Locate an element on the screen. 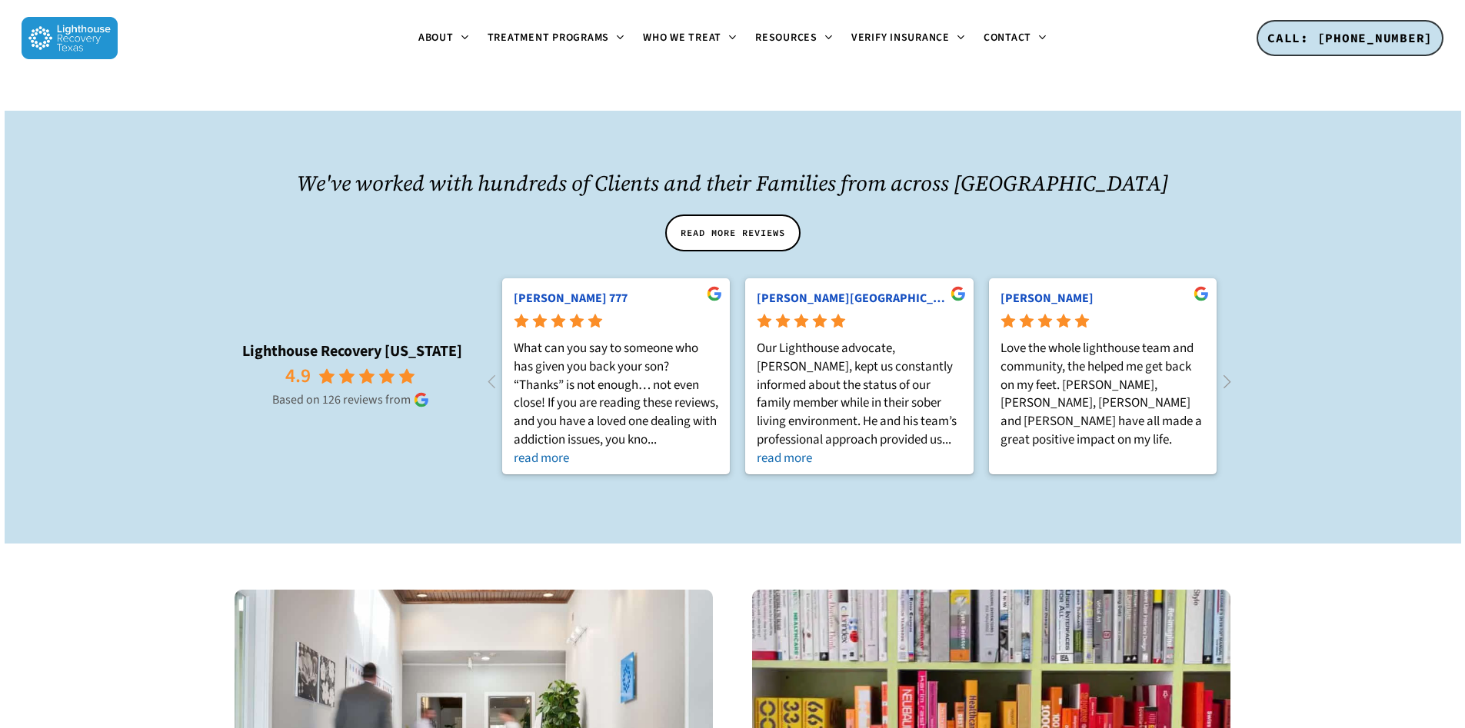  span: READ MORE REVIEWS is located at coordinates (733, 233).